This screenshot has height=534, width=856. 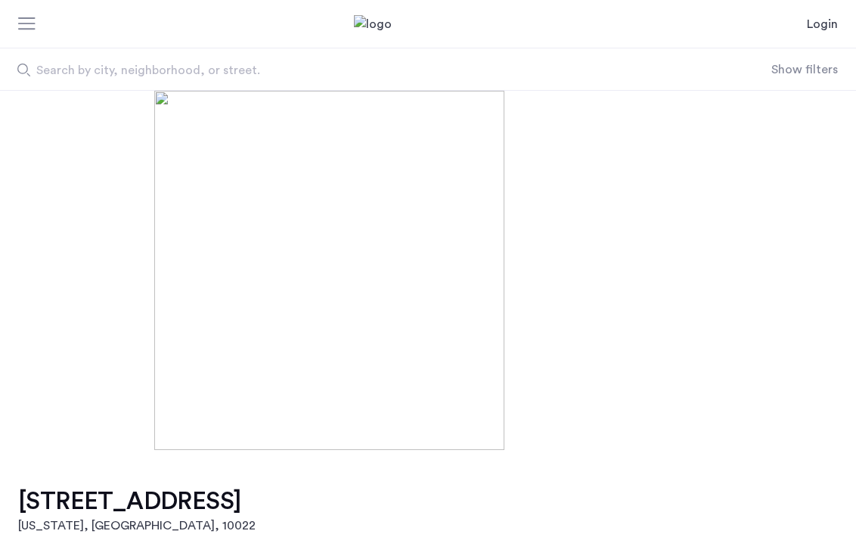 I want to click on img: [object%20Object], so click(x=428, y=270).